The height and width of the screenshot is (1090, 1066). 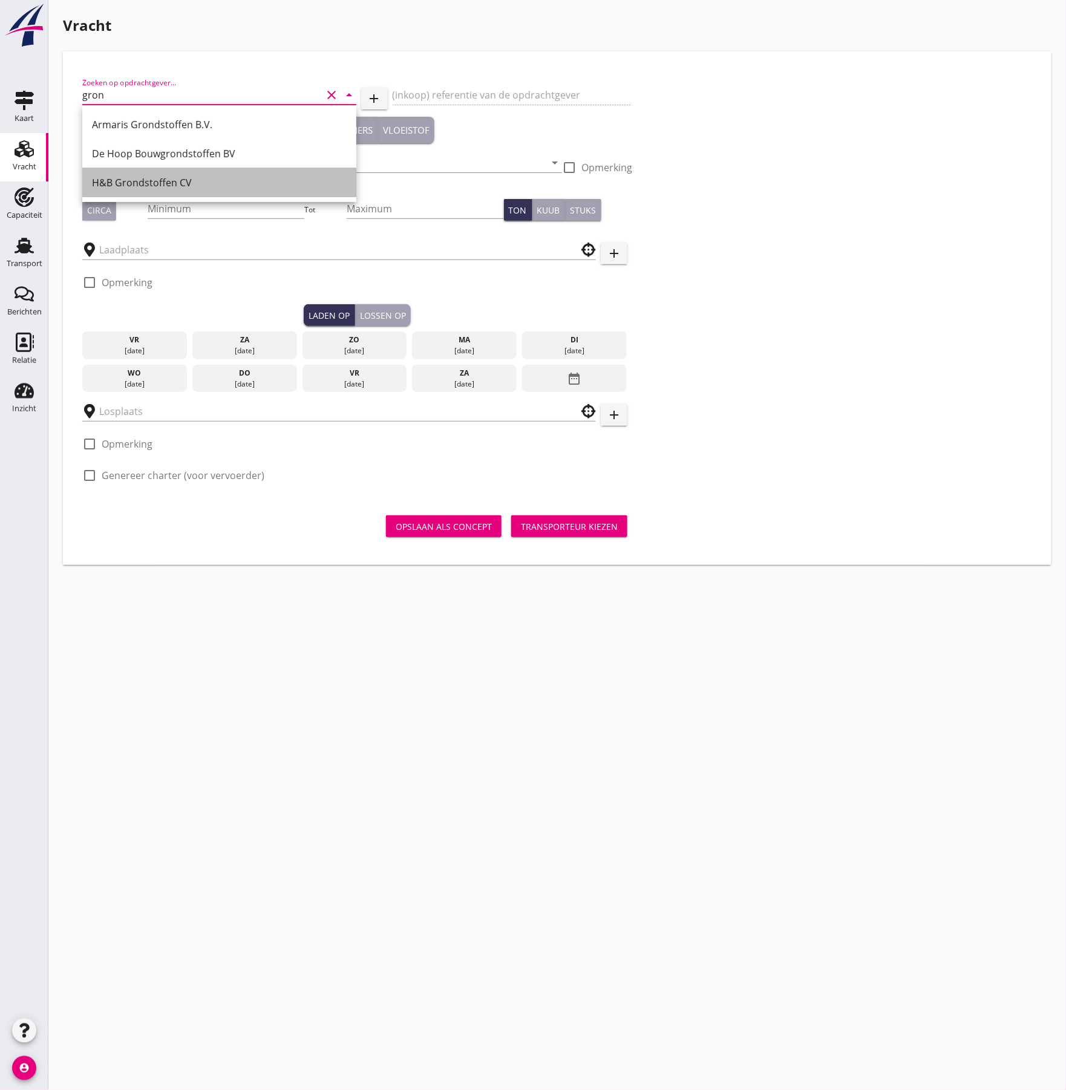 I want to click on div: Vracht, so click(x=24, y=166).